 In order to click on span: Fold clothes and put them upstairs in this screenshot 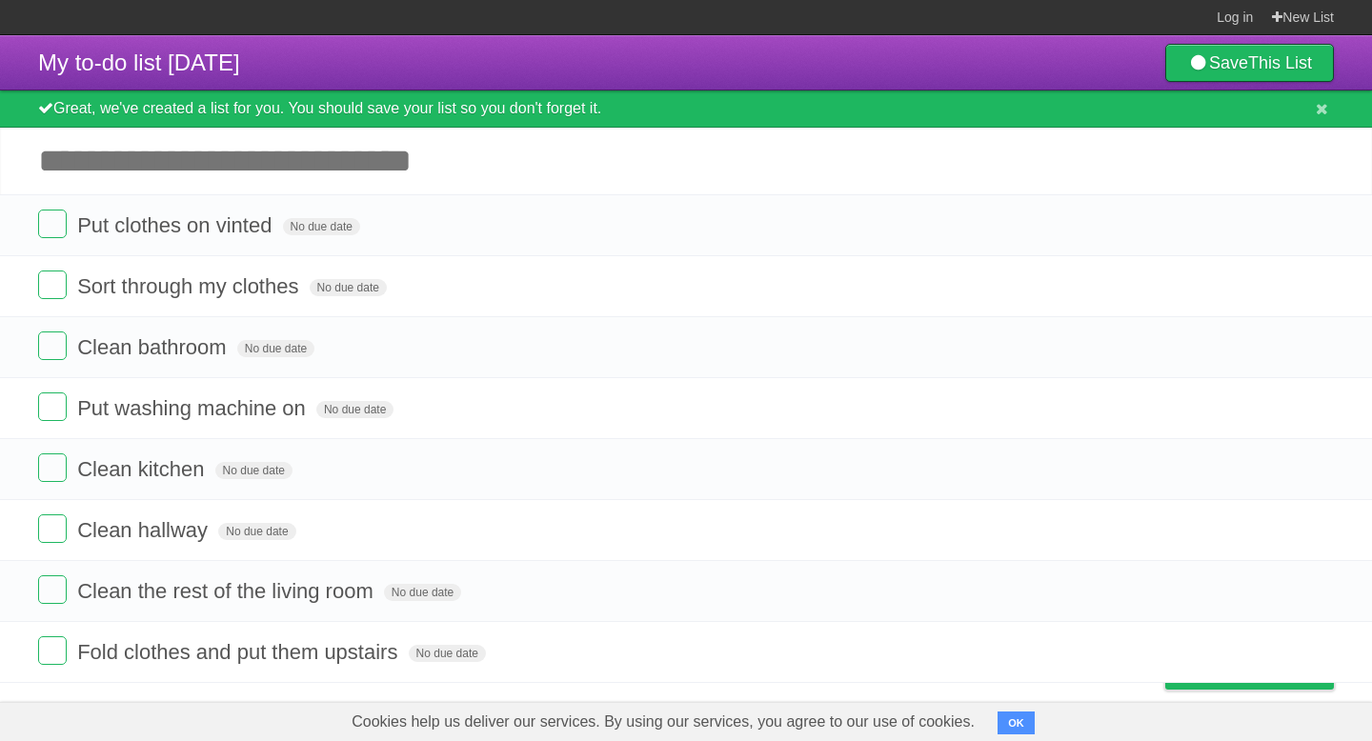, I will do `click(239, 652)`.